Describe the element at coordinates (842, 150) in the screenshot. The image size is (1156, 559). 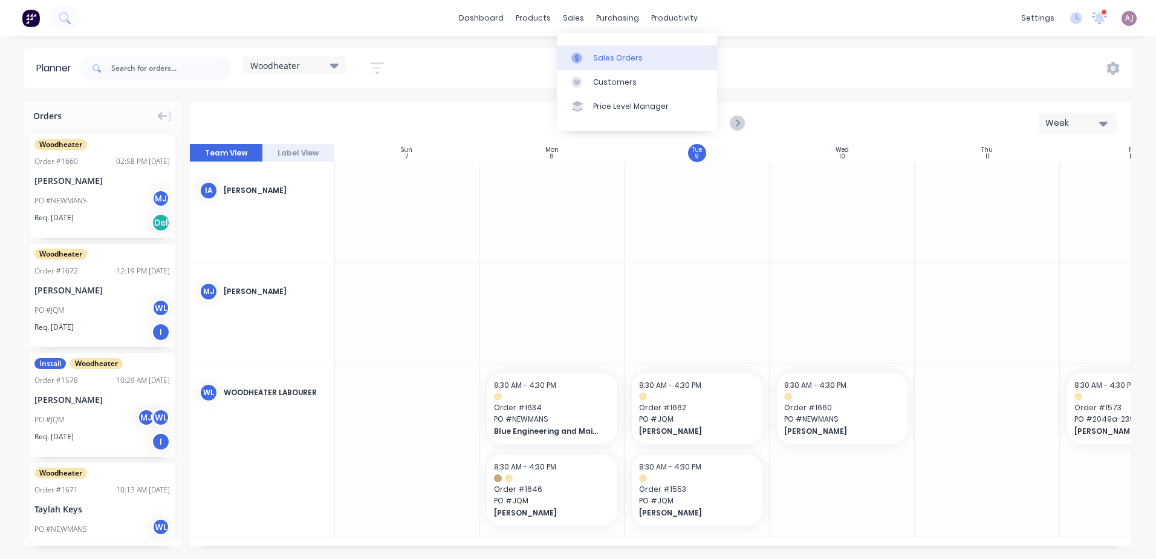
I see `div: Wed` at that location.